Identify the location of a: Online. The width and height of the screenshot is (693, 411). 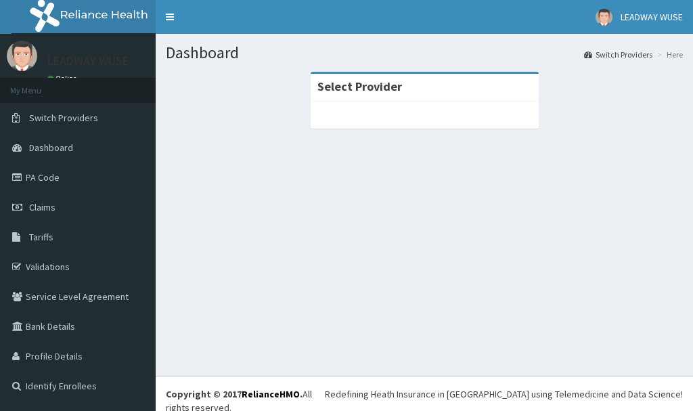
(64, 78).